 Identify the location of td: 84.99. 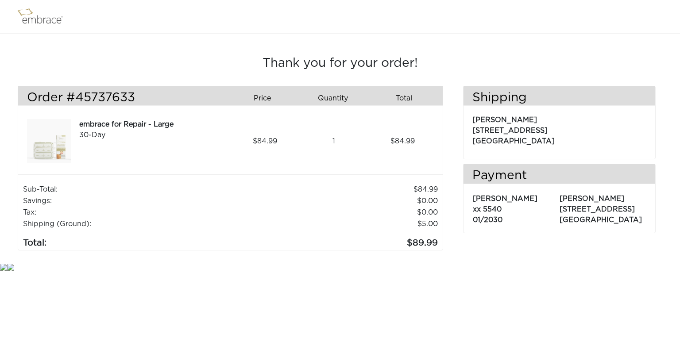
(345, 190).